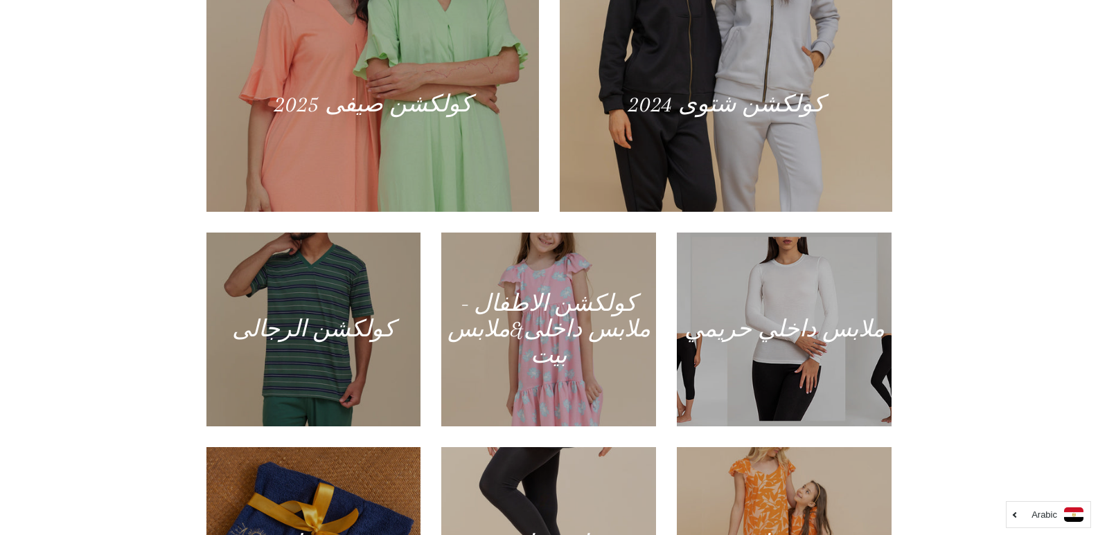  I want to click on i: Arabic, so click(1044, 515).